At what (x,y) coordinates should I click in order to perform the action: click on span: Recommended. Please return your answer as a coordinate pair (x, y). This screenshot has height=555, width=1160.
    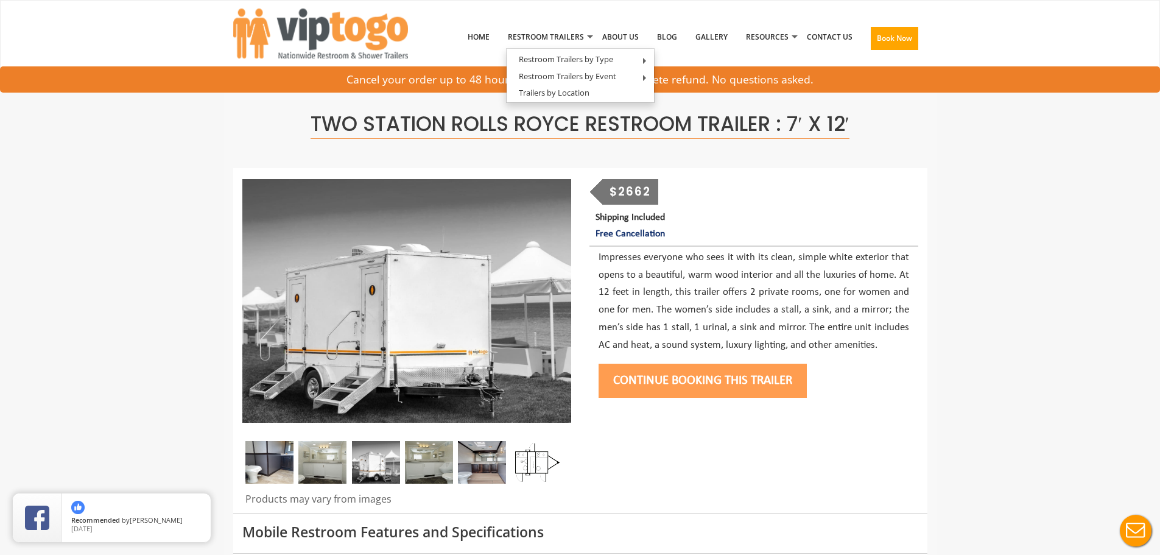
    Looking at the image, I should click on (96, 519).